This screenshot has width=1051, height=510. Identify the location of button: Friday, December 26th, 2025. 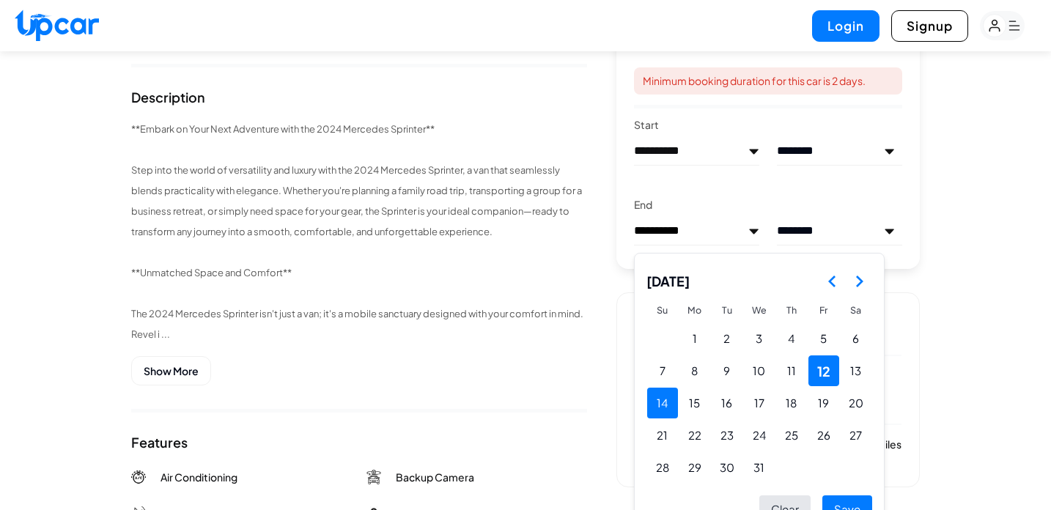
(823, 435).